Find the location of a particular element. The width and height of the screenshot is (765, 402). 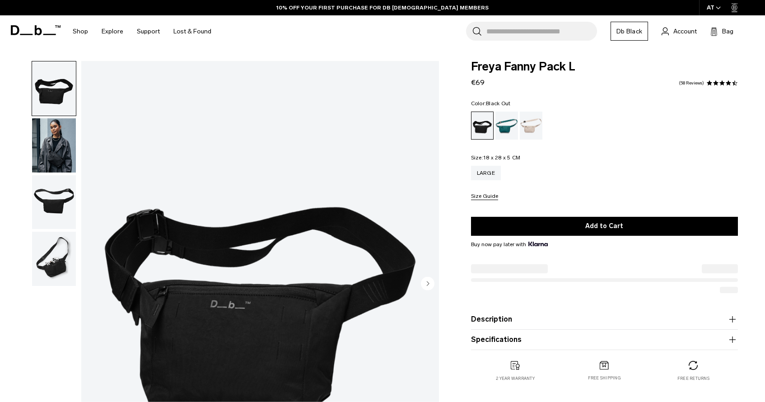

a: Db Black is located at coordinates (629, 31).